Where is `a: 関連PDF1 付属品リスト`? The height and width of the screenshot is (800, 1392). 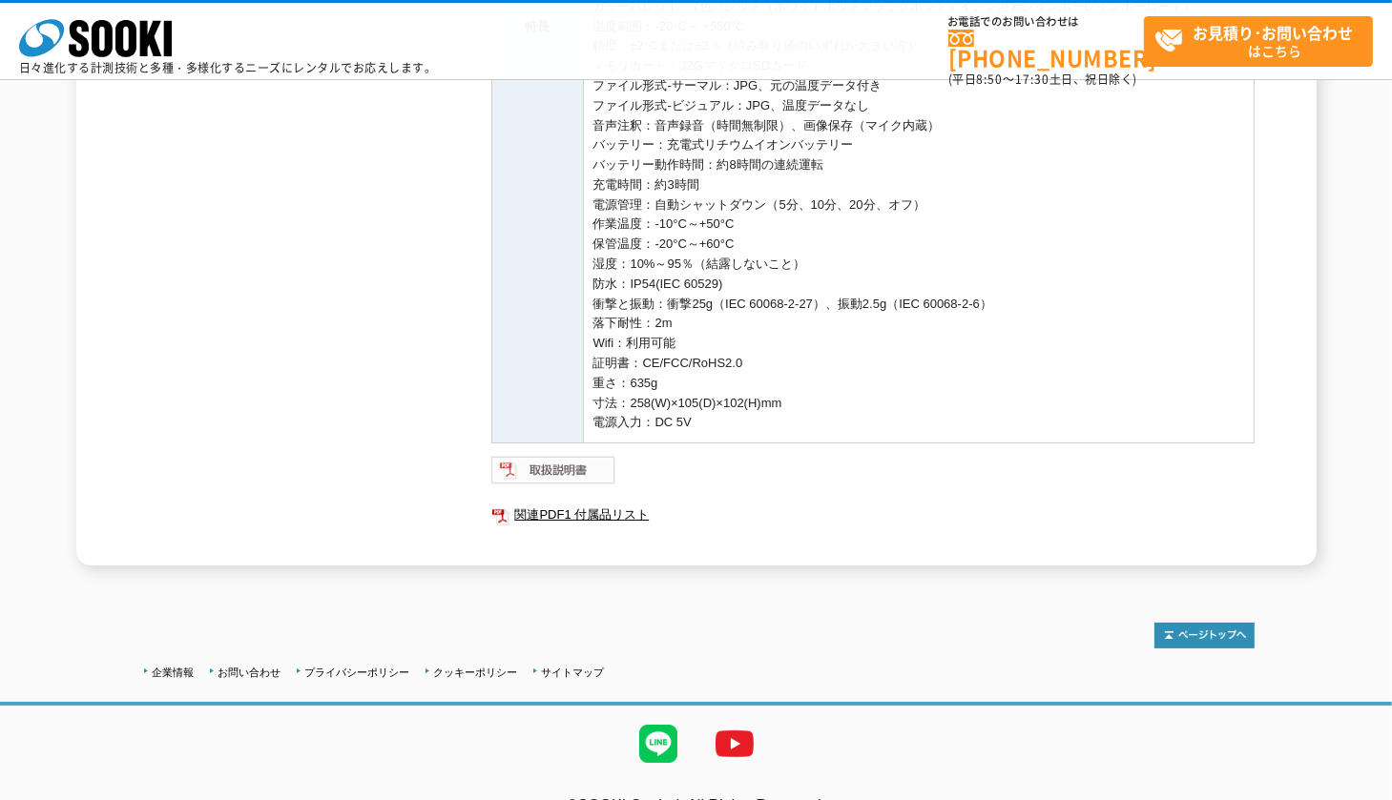 a: 関連PDF1 付属品リスト is located at coordinates (873, 515).